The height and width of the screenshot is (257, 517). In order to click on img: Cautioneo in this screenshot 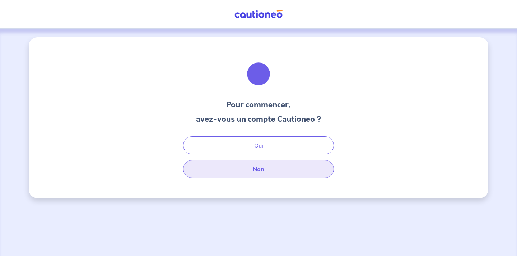, I will do `click(259, 14)`.